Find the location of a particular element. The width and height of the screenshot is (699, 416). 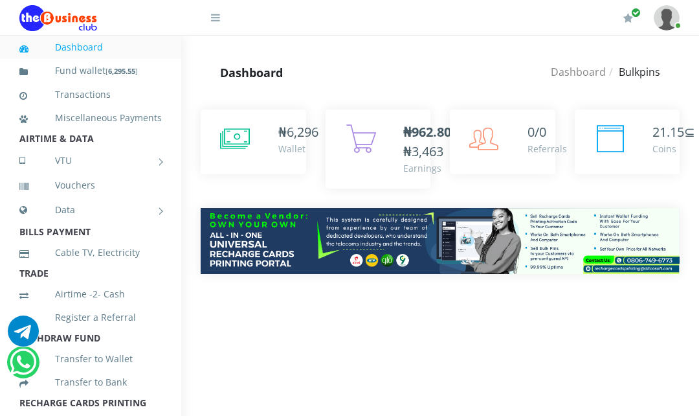

span: /₦3,463 is located at coordinates (429, 141).